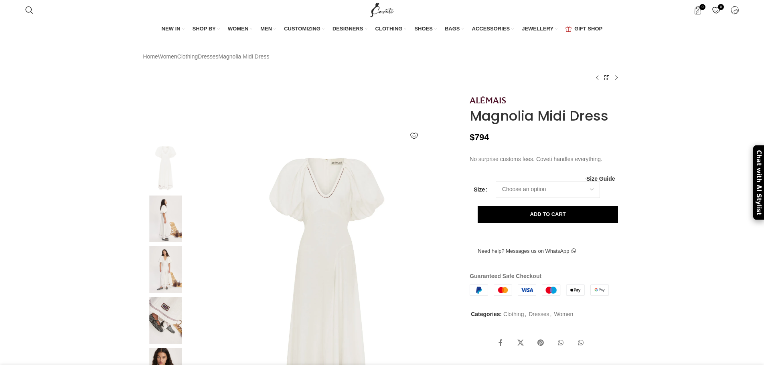  I want to click on label: Size, so click(480, 190).